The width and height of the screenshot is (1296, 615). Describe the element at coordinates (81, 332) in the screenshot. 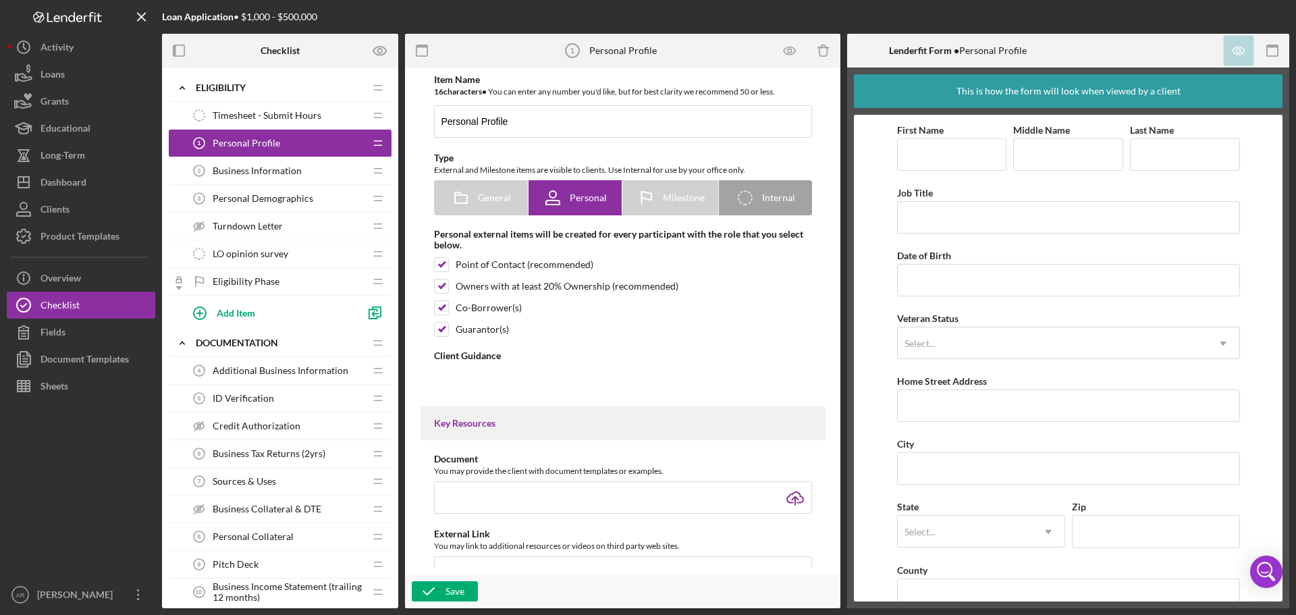

I see `button: Fields` at that location.